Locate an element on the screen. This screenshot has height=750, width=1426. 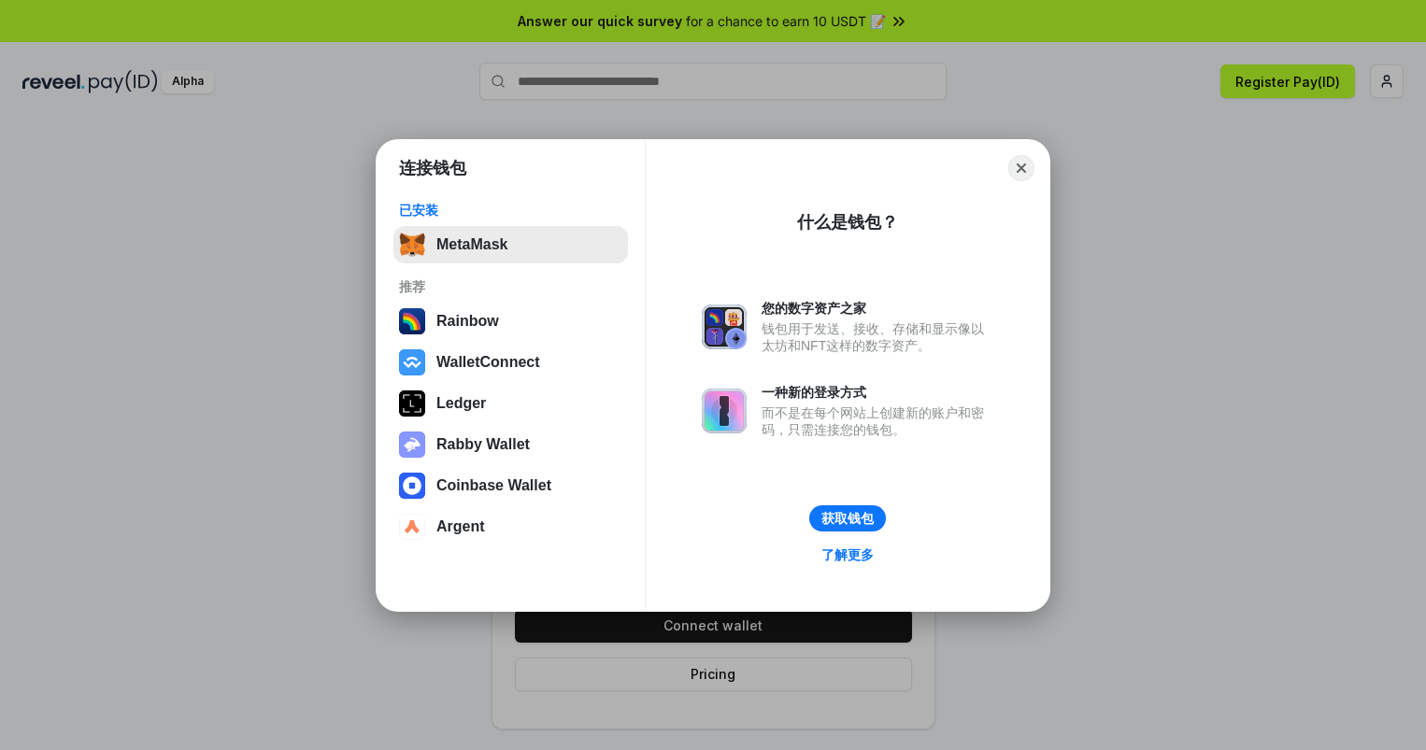
button: 获取钱包 is located at coordinates (848, 519).